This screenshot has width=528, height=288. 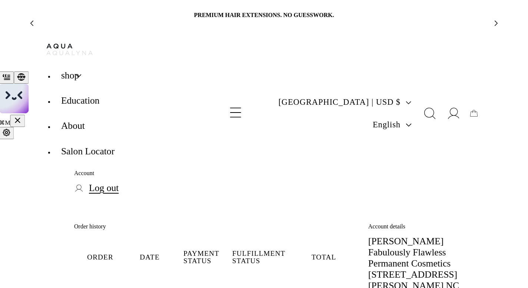 I want to click on h2: Account details, so click(x=416, y=227).